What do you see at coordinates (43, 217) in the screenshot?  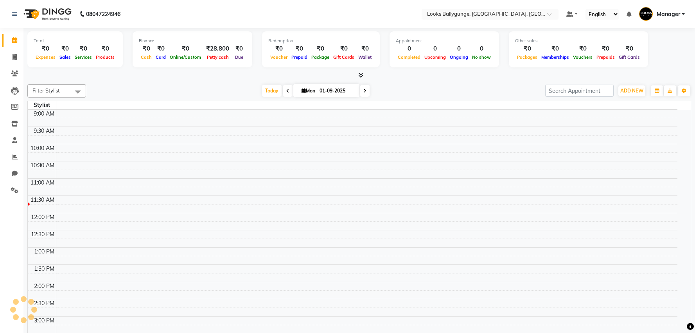 I see `div: 12:00 PM` at bounding box center [43, 217].